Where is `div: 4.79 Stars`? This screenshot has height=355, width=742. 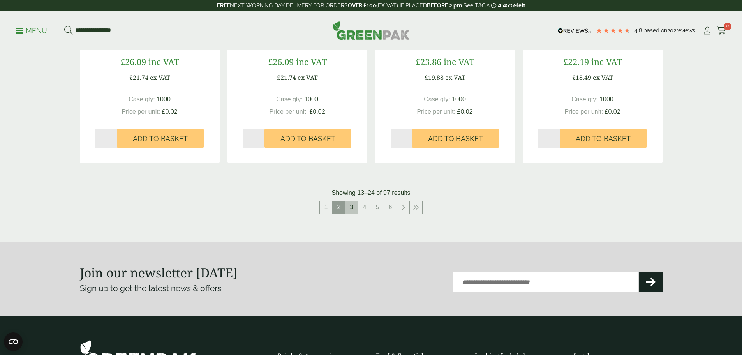
div: 4.79 Stars is located at coordinates (613, 30).